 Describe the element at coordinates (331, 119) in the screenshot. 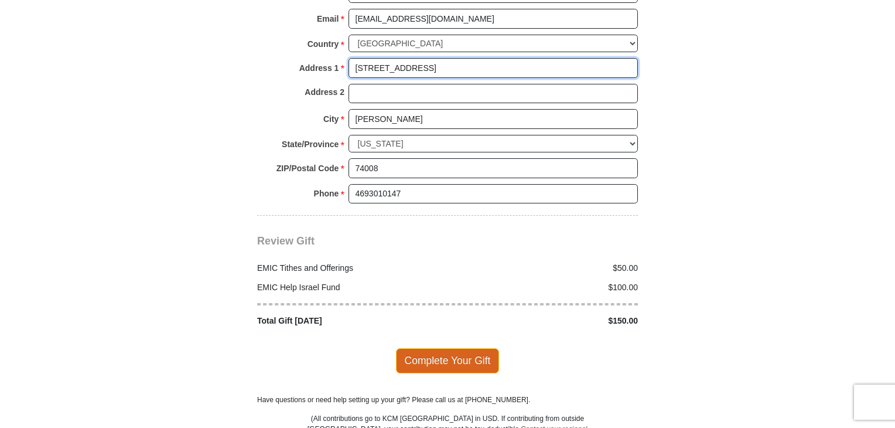

I see `strong: City` at that location.